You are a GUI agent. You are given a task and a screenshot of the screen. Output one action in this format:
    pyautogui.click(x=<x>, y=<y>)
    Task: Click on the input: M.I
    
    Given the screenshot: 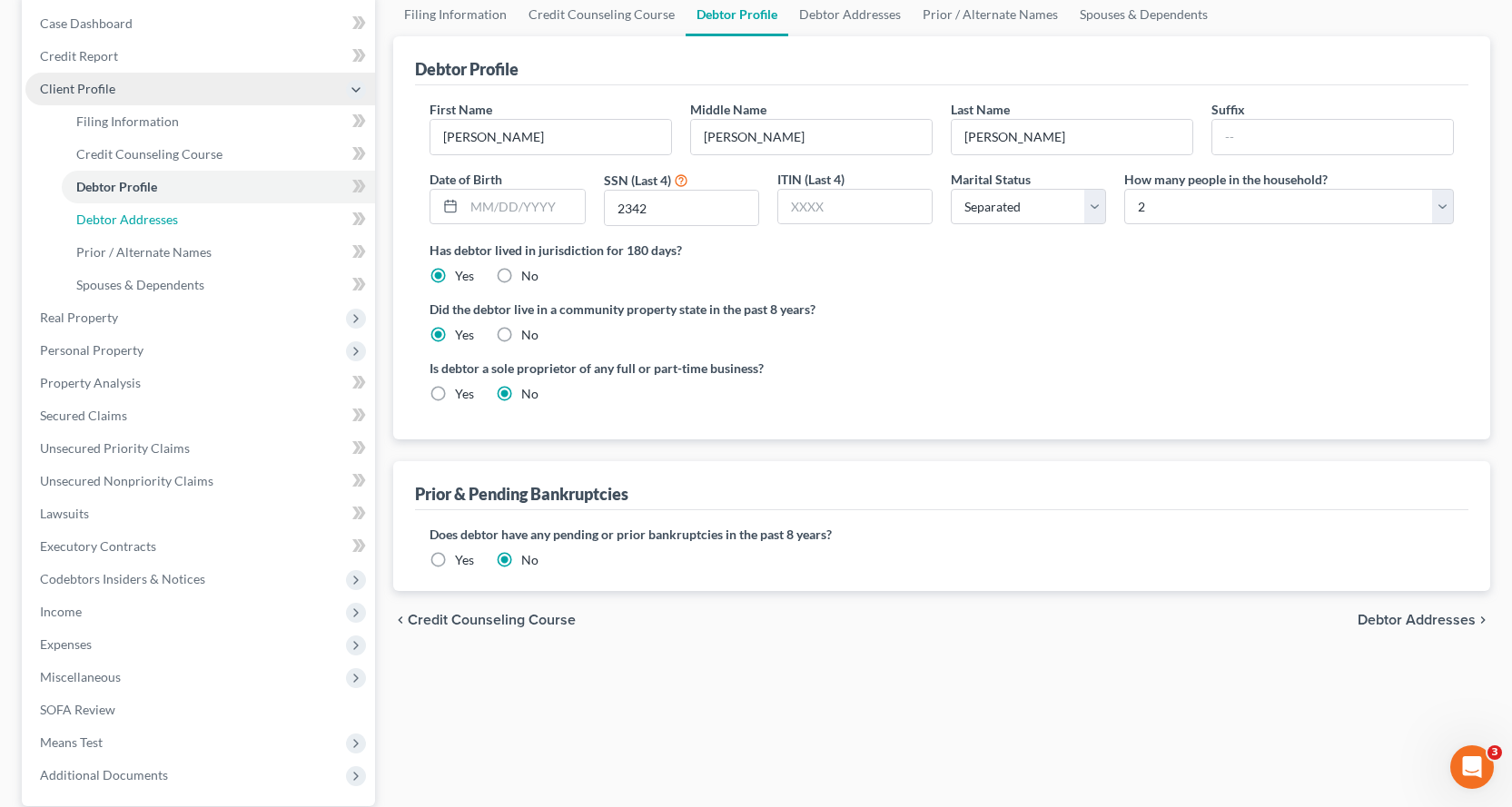 What is the action you would take?
    pyautogui.click(x=811, y=137)
    